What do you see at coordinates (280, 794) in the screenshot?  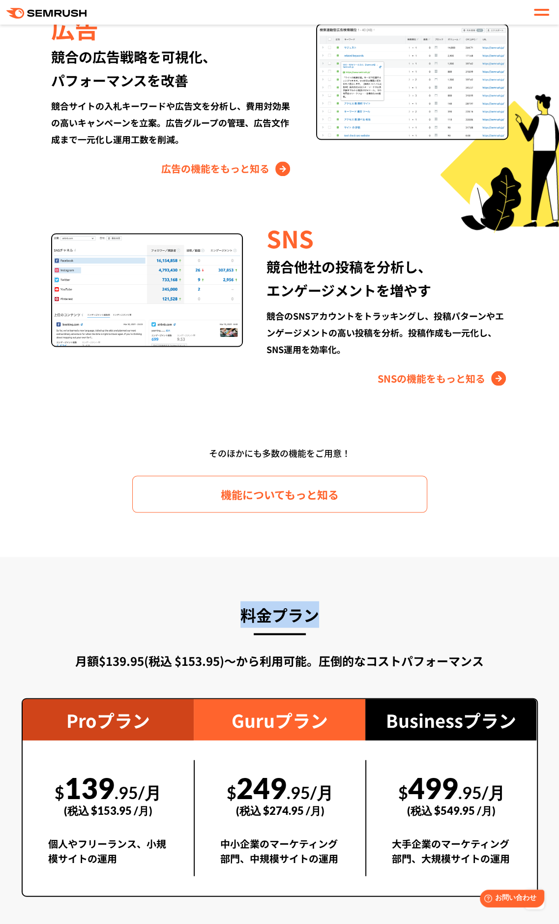 I see `div: 249` at bounding box center [280, 794].